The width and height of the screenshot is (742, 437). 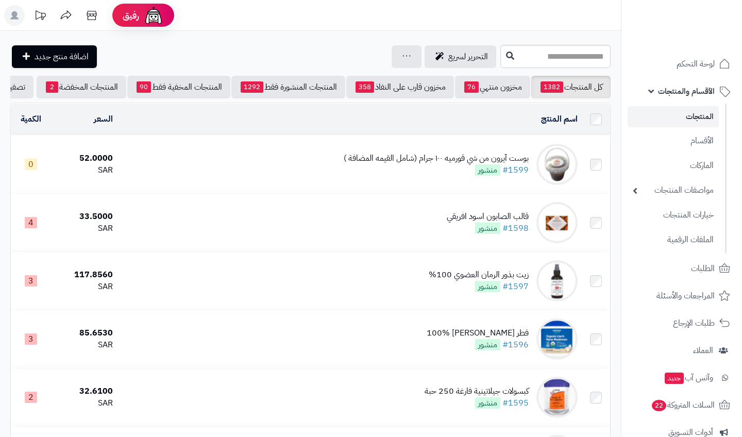 What do you see at coordinates (31, 119) in the screenshot?
I see `a: الكمية` at bounding box center [31, 119].